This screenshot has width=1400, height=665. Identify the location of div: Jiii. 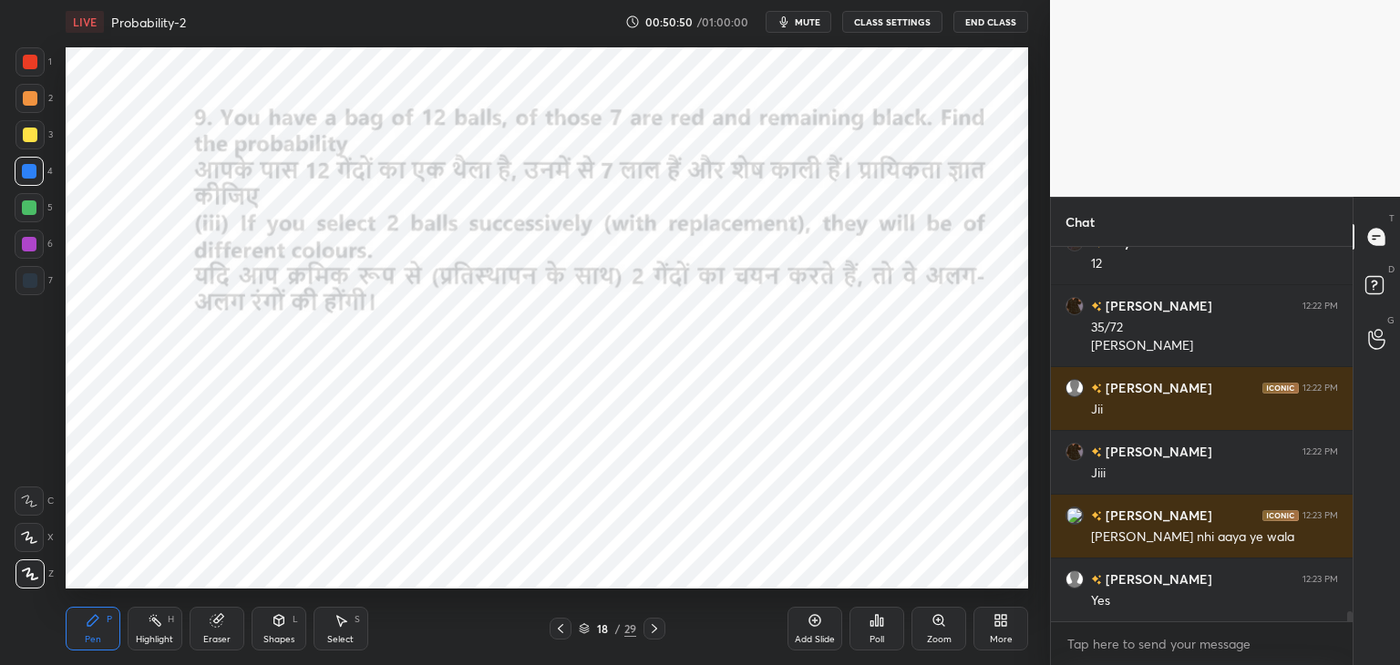
(1214, 474).